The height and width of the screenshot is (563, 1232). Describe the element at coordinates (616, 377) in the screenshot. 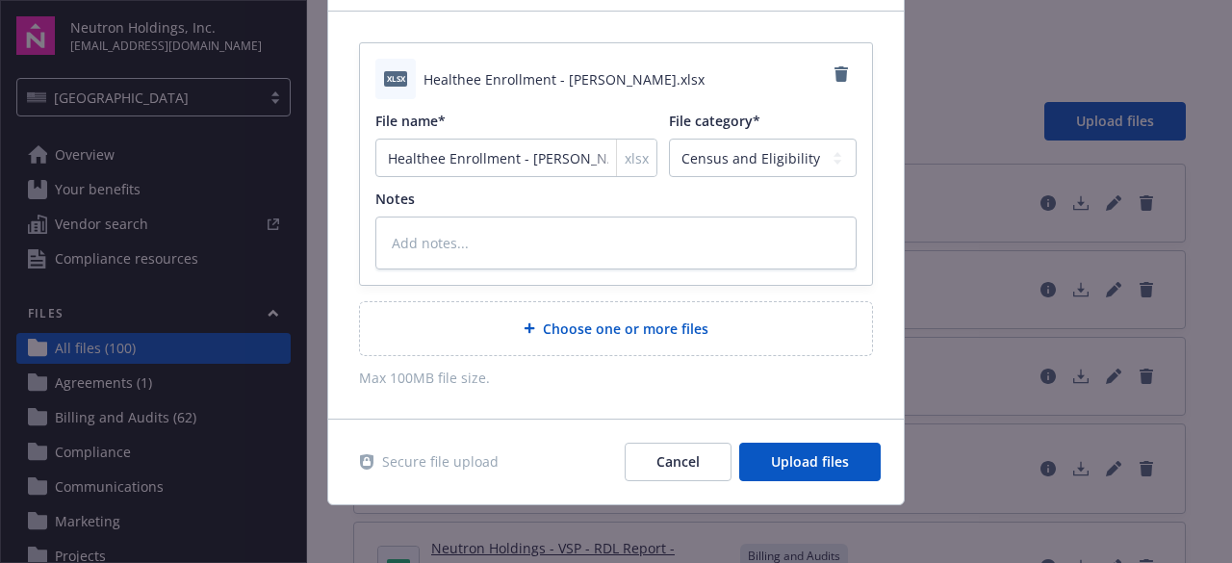

I see `span: Max 100MB file size.` at that location.